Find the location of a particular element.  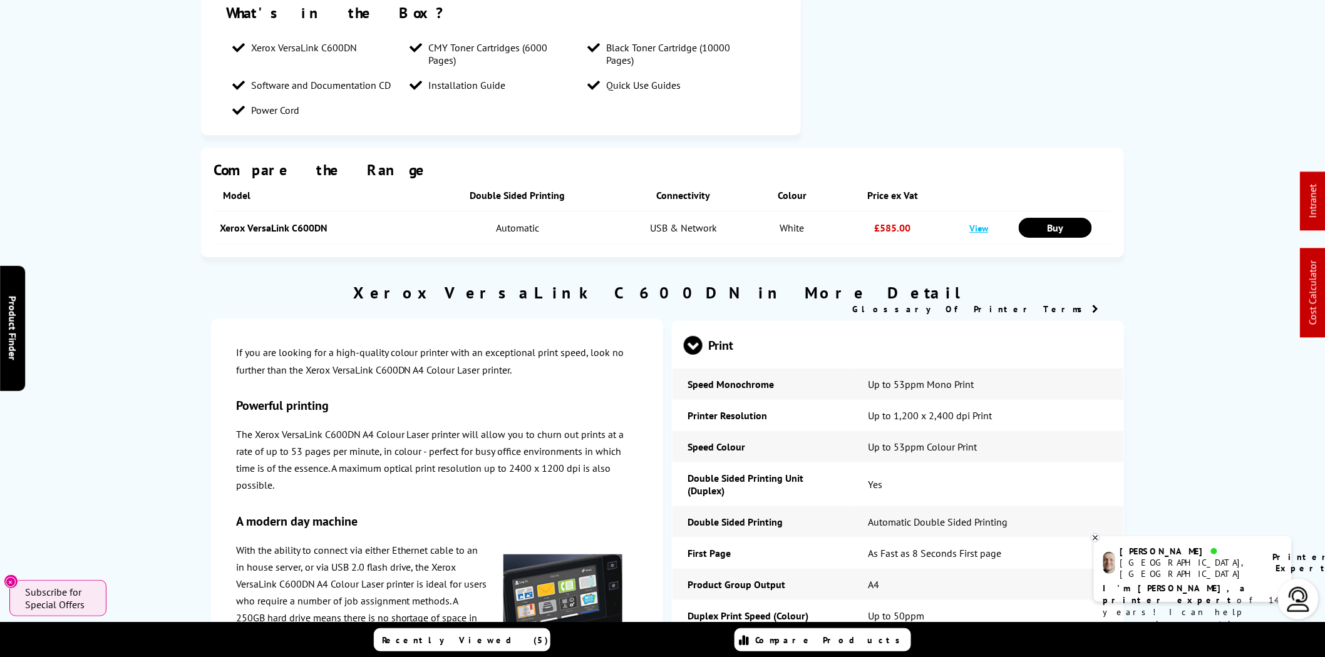

td: Up to 1,200 x 2,400 dpi Print is located at coordinates (988, 416).